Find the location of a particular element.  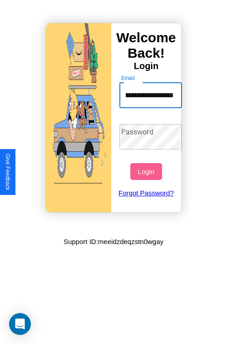

h3: Welcome Back! is located at coordinates (146, 45).